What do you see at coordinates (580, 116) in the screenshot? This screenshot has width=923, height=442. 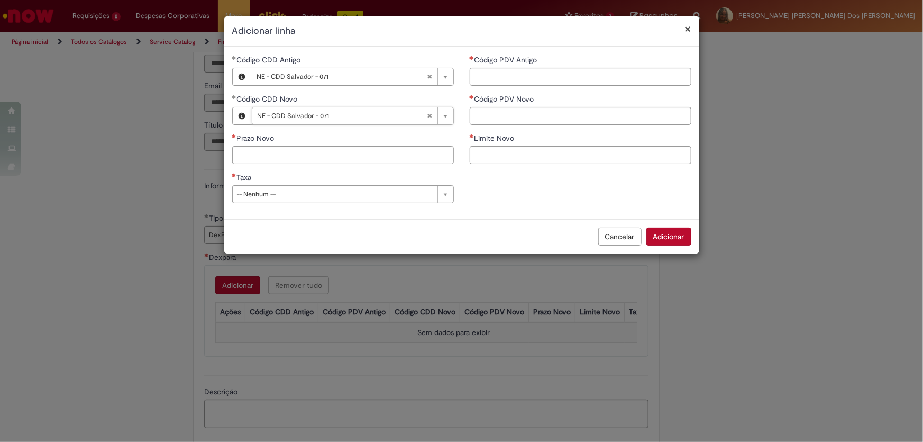 I see `input: Código PDV Novo` at bounding box center [580, 116].